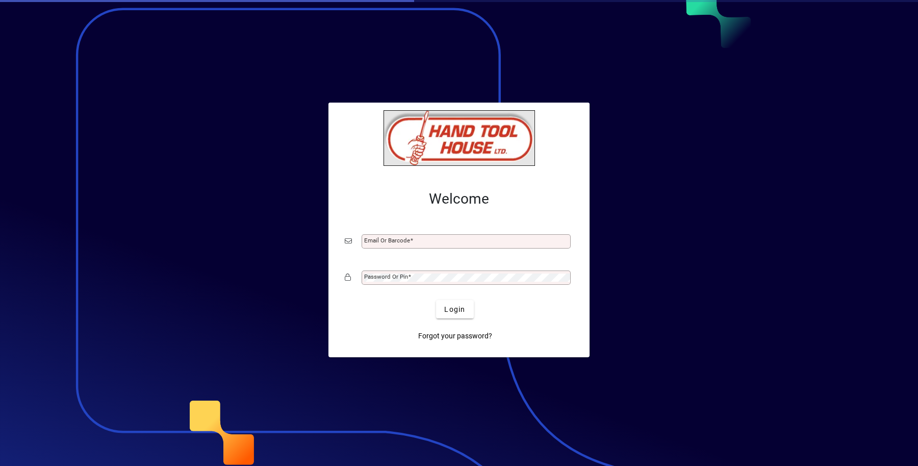 The width and height of the screenshot is (918, 466). I want to click on a: Forgot your password?, so click(455, 336).